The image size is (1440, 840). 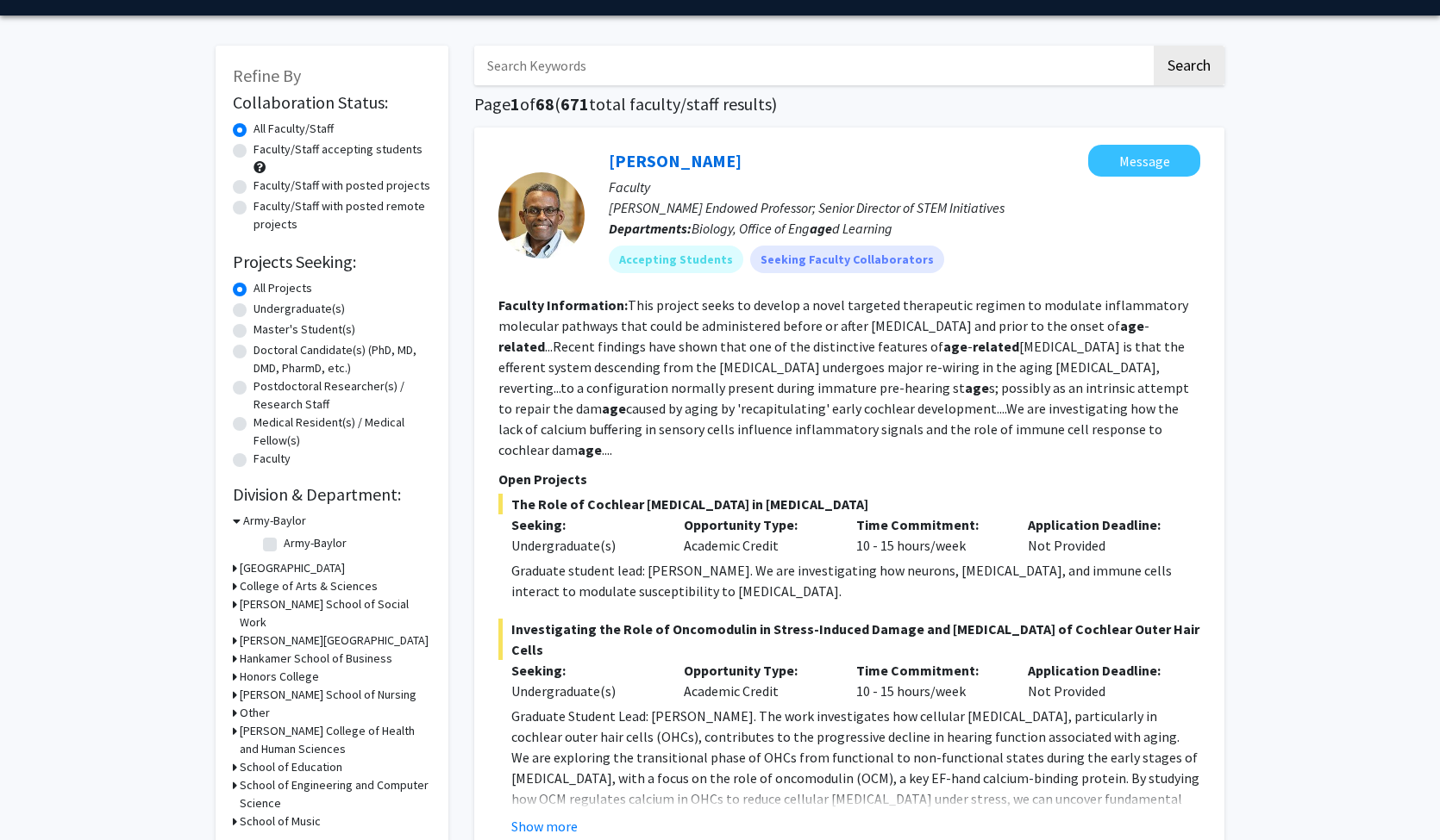 I want to click on h2: Projects Seeking:, so click(x=332, y=262).